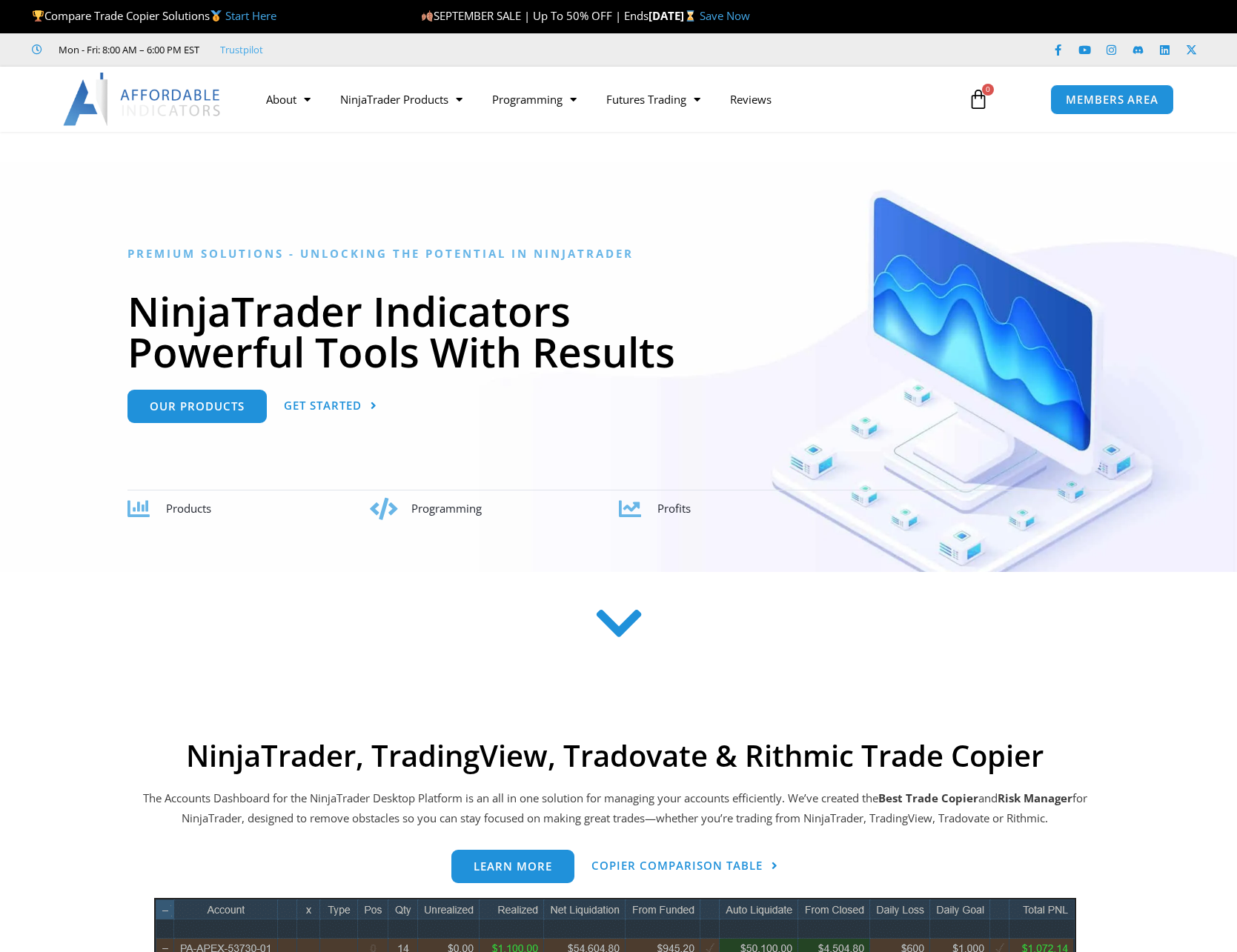 Image resolution: width=1237 pixels, height=952 pixels. Describe the element at coordinates (928, 798) in the screenshot. I see `b: Best Trade Copier` at that location.